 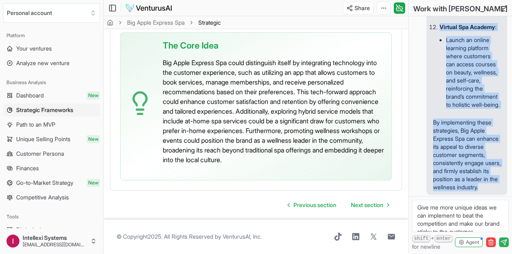 What do you see at coordinates (34, 49) in the screenshot?
I see `span: Your ventures` at bounding box center [34, 49].